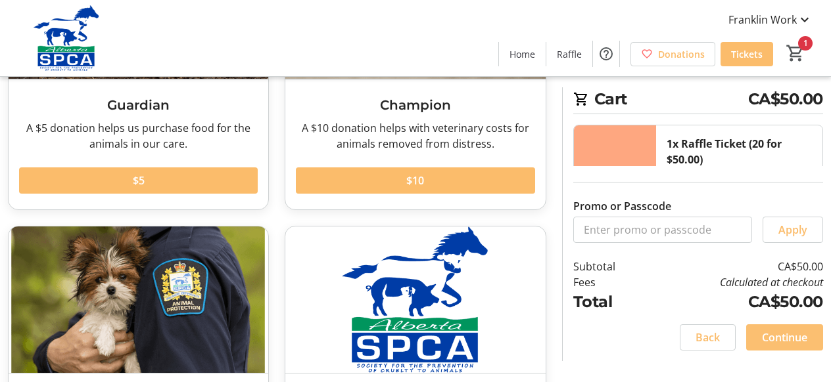  Describe the element at coordinates (415, 105) in the screenshot. I see `h3: Champion` at that location.